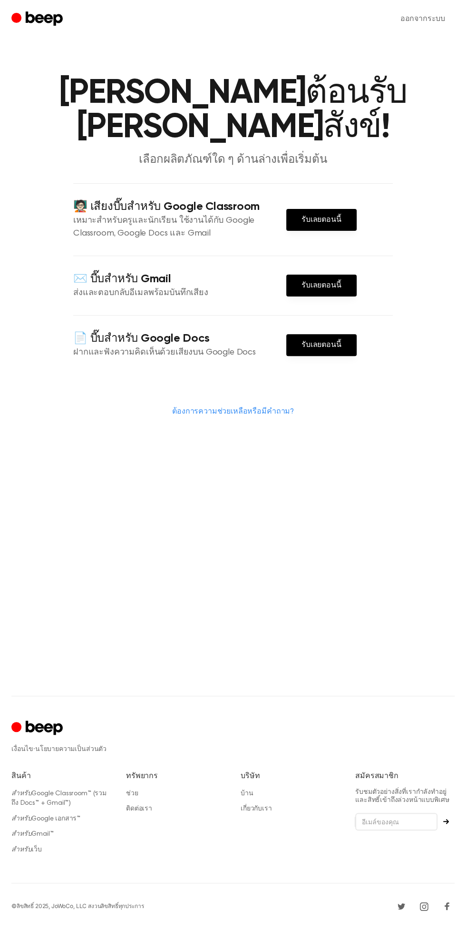  Describe the element at coordinates (425, 906) in the screenshot. I see `a: อินสตาแกรม` at that location.